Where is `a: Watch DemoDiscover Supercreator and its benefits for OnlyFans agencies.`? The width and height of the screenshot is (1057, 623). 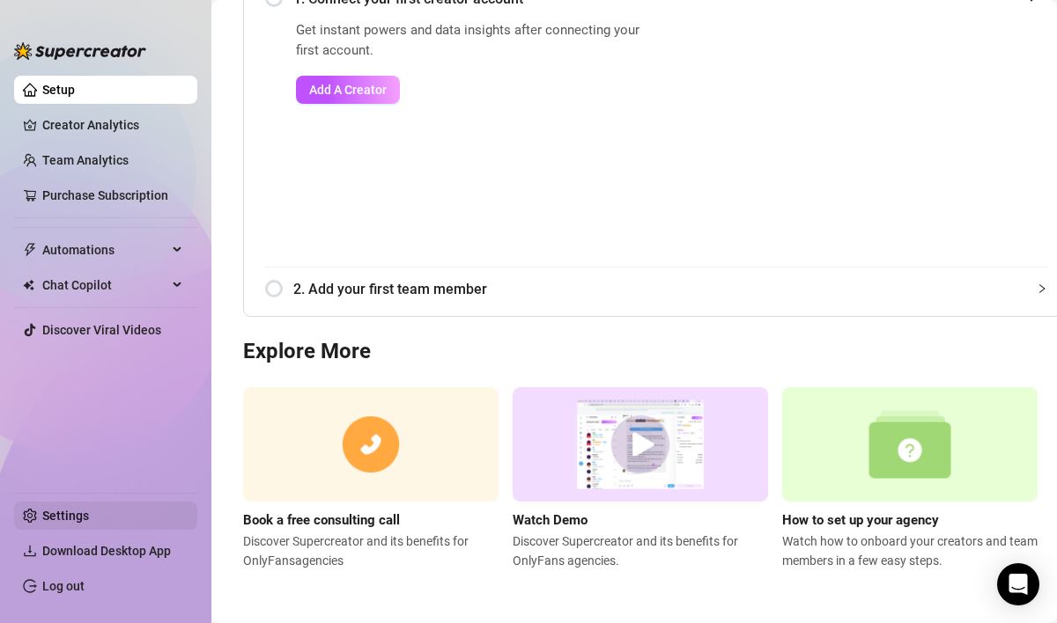
a: Watch DemoDiscover Supercreator and its benefits for OnlyFans agencies. is located at coordinates (640, 479).